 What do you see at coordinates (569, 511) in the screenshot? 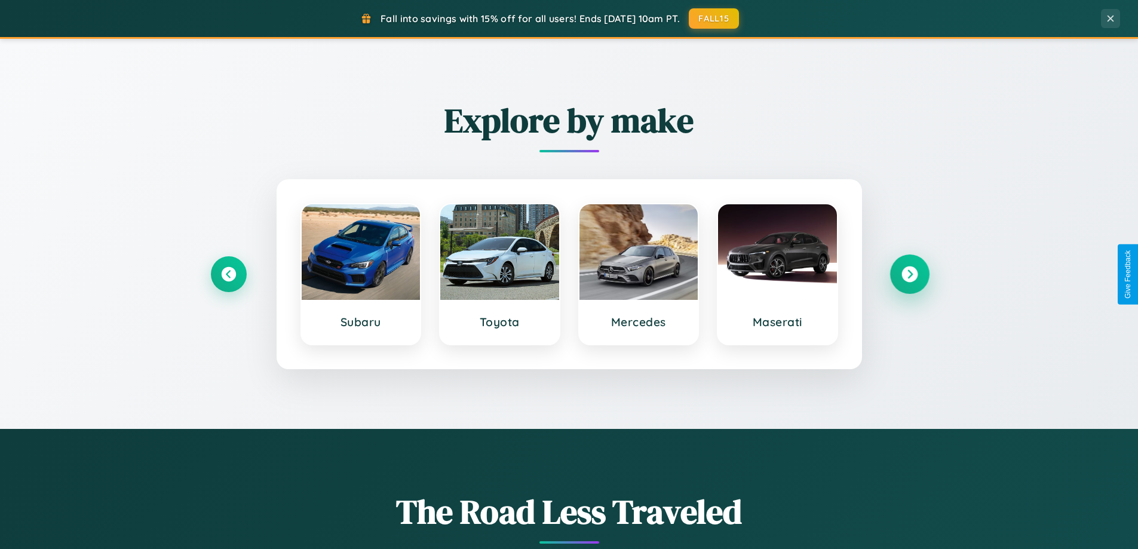
I see `h1: The Road Less Traveled` at bounding box center [569, 511].